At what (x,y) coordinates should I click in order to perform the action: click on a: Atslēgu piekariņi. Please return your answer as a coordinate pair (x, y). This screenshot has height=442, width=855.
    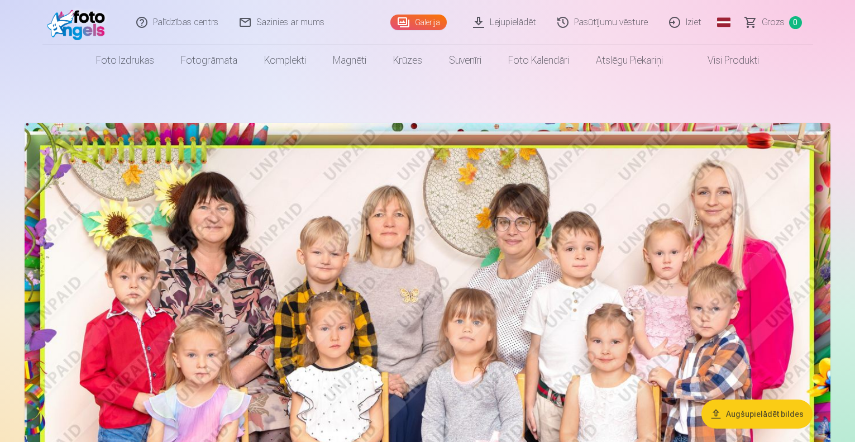
    Looking at the image, I should click on (629, 60).